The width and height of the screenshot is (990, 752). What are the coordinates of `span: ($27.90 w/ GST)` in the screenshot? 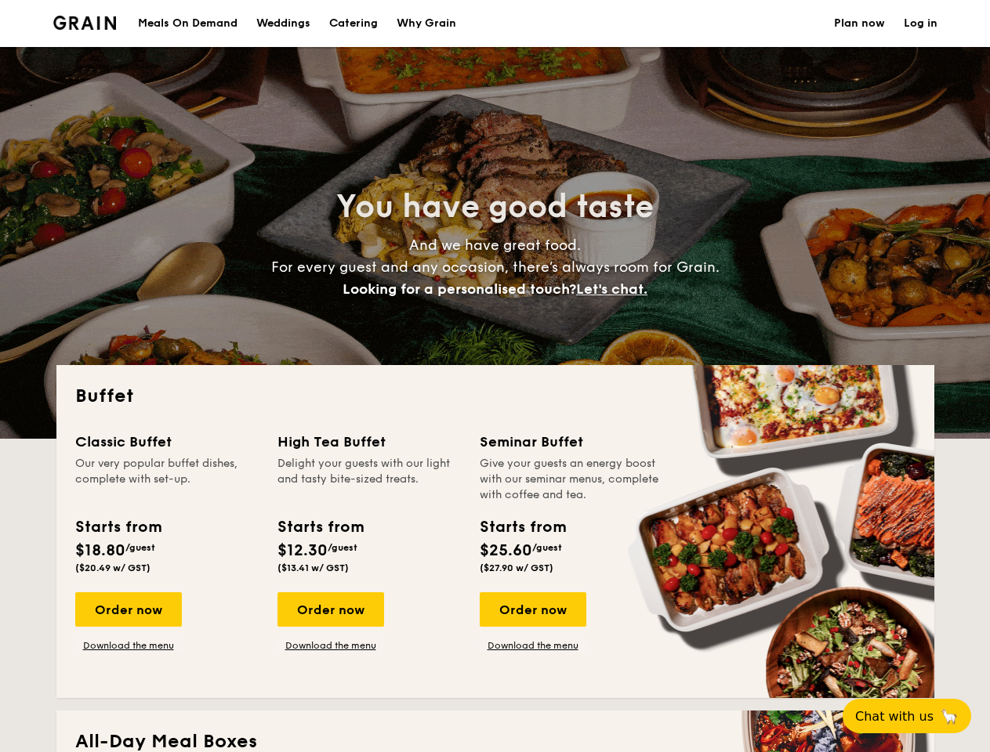 It's located at (516, 568).